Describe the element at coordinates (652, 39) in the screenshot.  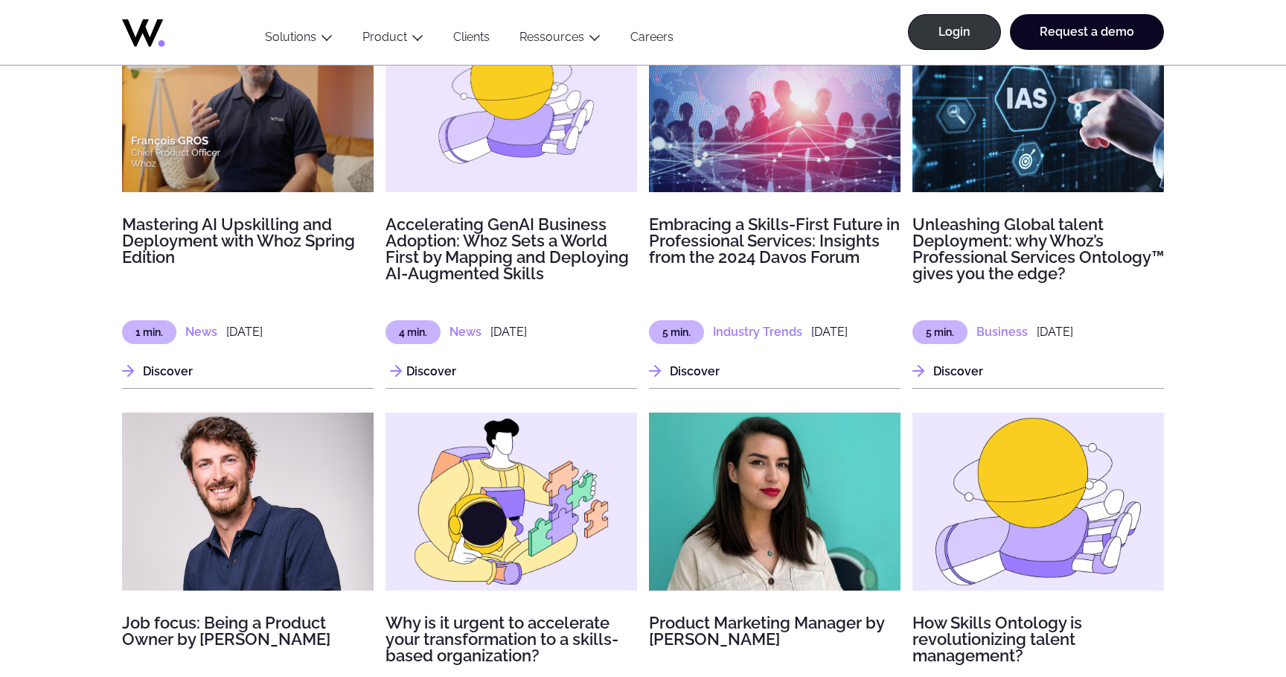
I see `a: Careers` at that location.